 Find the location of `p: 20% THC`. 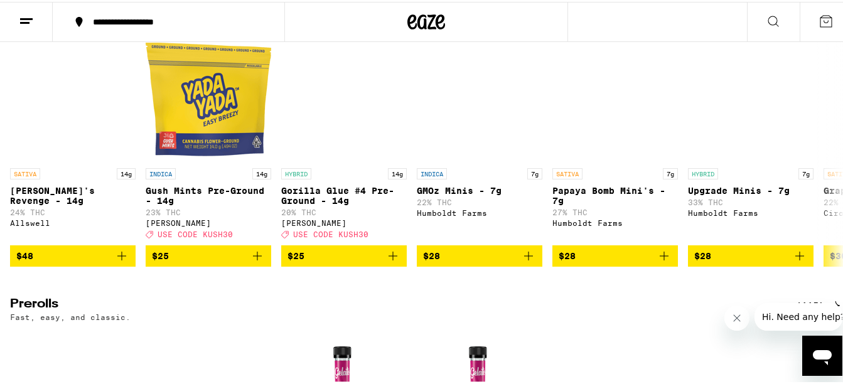

p: 20% THC is located at coordinates (344, 210).